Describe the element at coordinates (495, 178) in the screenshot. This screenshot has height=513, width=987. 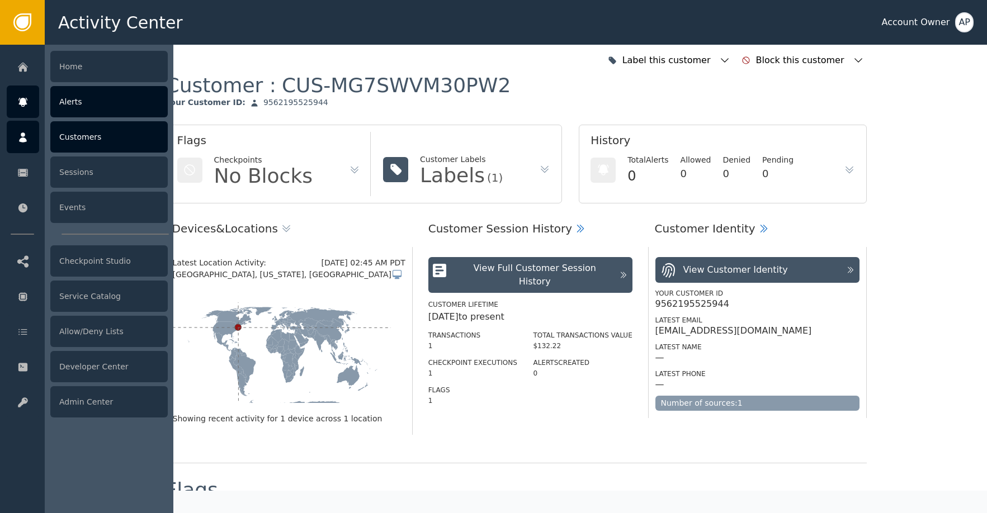
I see `div: (1)` at that location.